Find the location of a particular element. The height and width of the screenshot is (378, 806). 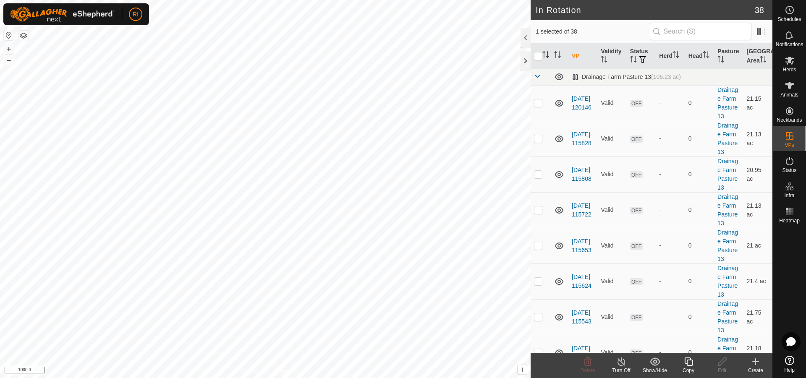

span: Neckbands is located at coordinates (789, 120).